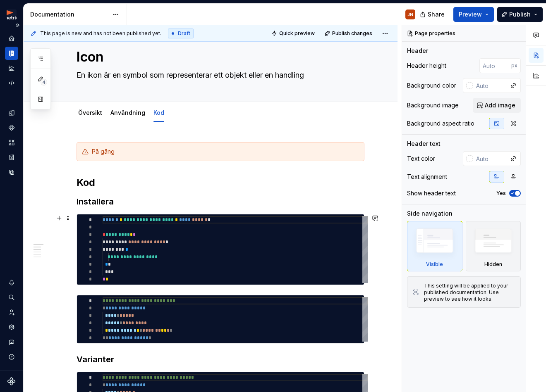 This screenshot has height=392, width=546. What do you see at coordinates (297, 33) in the screenshot?
I see `span: Quick preview` at bounding box center [297, 33].